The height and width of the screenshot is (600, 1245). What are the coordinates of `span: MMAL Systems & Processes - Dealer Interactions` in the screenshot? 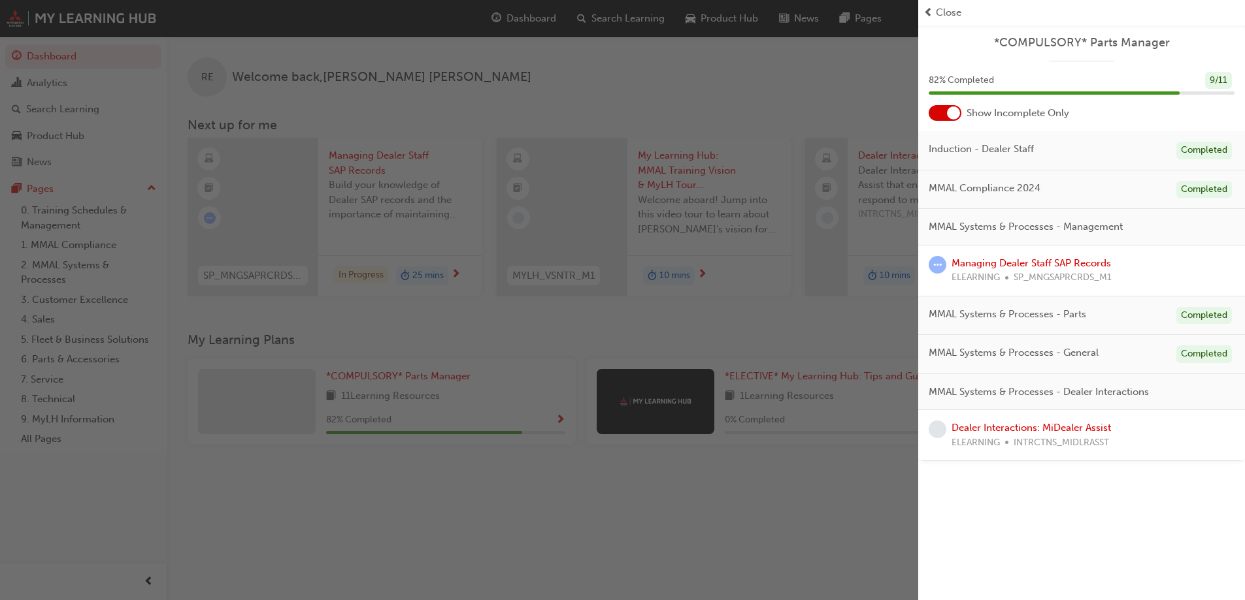 It's located at (1038, 392).